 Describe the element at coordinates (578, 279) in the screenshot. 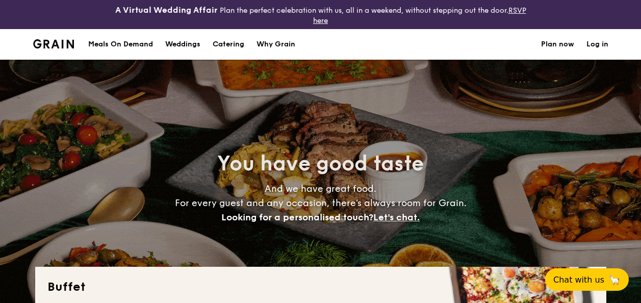

I see `span: Chat with us` at that location.